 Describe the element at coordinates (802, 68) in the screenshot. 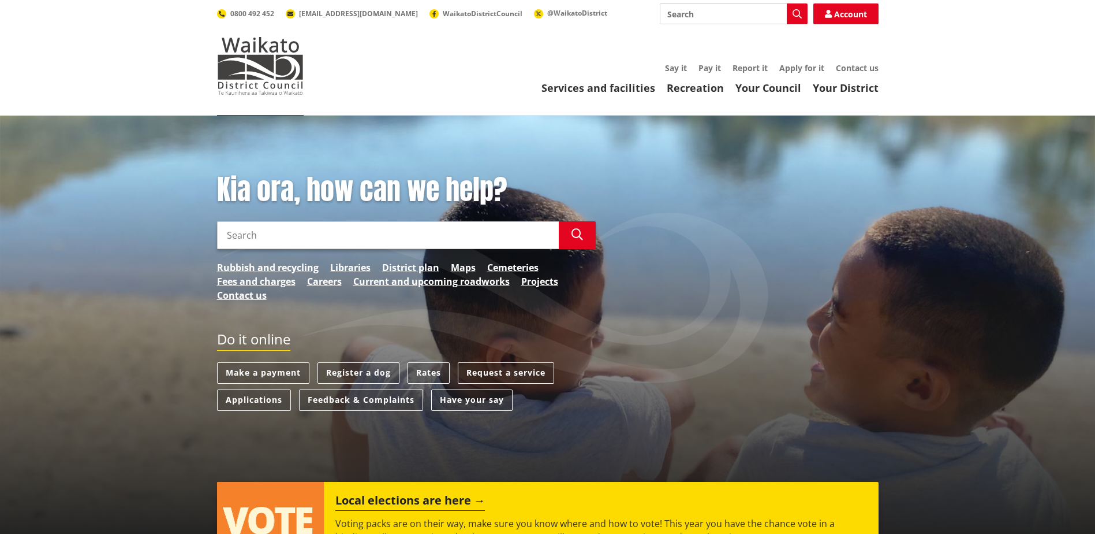

I see `a: Apply for it` at that location.